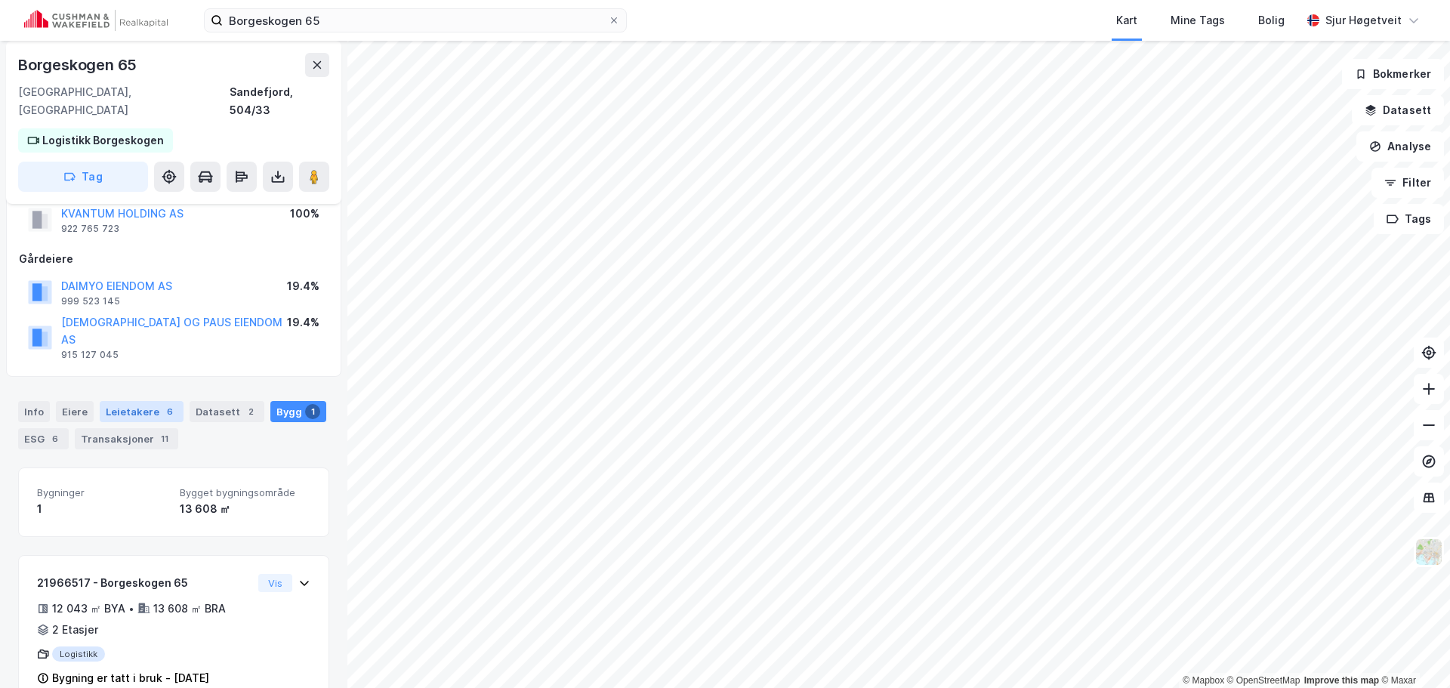 The height and width of the screenshot is (688, 1450). What do you see at coordinates (275, 583) in the screenshot?
I see `button: Vis` at bounding box center [275, 583].